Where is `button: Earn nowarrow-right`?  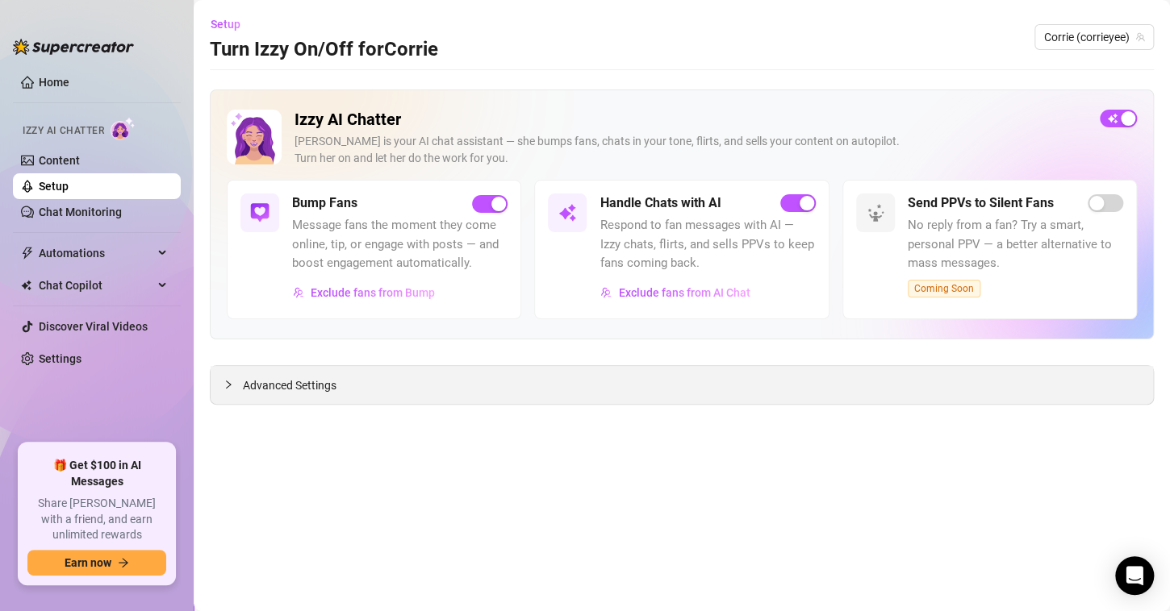
button: Earn nowarrow-right is located at coordinates (97, 563).